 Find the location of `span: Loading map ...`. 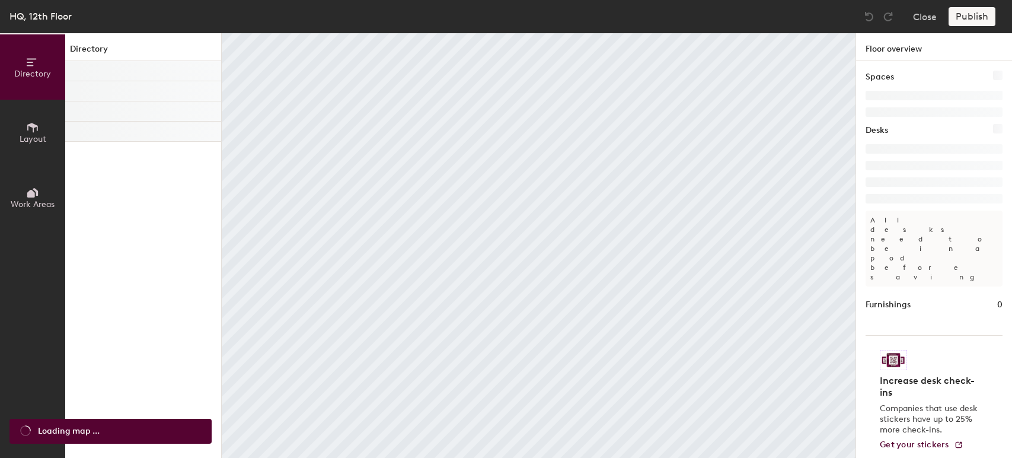

span: Loading map ... is located at coordinates (69, 431).